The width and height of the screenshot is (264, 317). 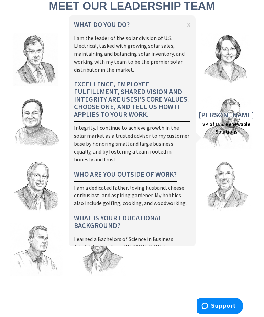 What do you see at coordinates (132, 224) in the screenshot?
I see `h3: what is your educational background?` at bounding box center [132, 224].